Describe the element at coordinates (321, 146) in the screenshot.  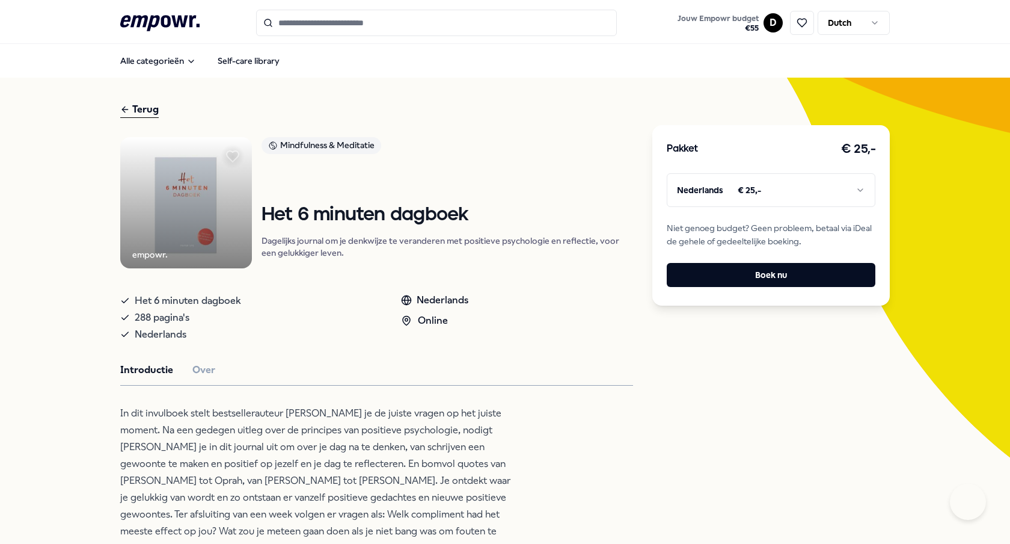
I see `div: Mindfulness & Meditatie` at that location.